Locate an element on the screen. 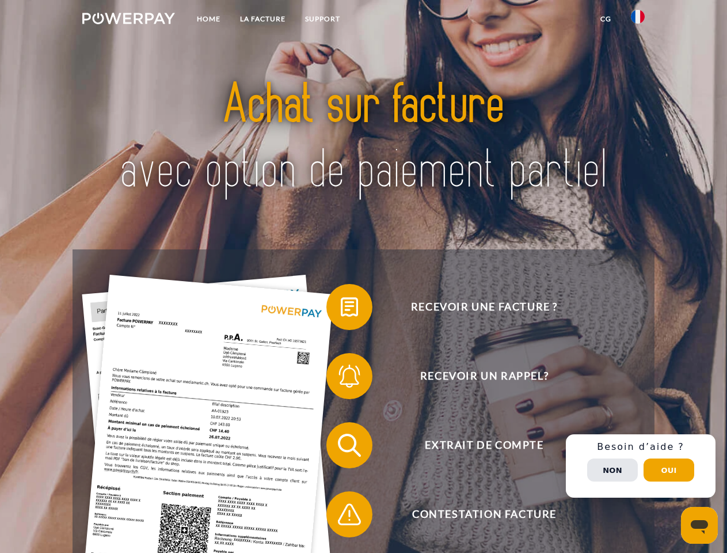  img: qb_bill.svg is located at coordinates (350, 307).